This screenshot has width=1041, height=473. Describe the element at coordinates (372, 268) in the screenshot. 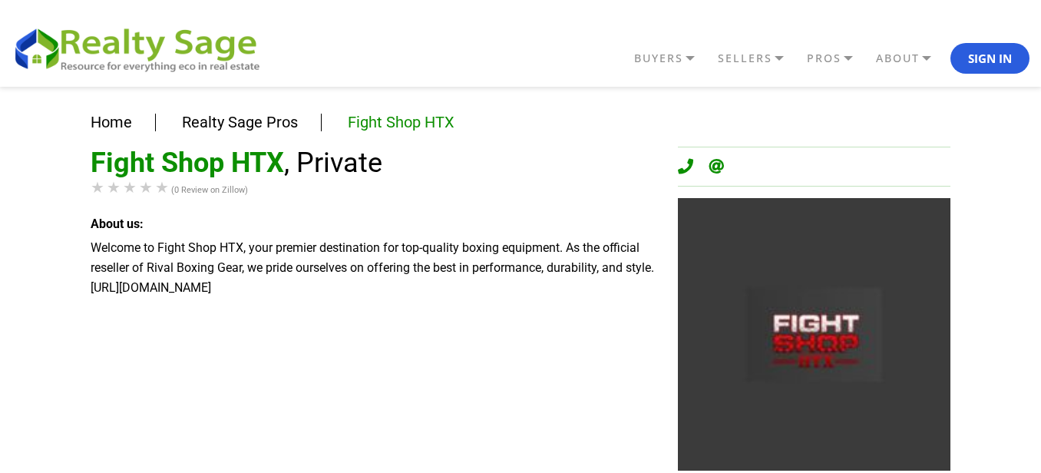

I see `div: Welcome to Fight Shop HTX, your premier destination for top-quality boxing equipment. As the offi...` at that location.